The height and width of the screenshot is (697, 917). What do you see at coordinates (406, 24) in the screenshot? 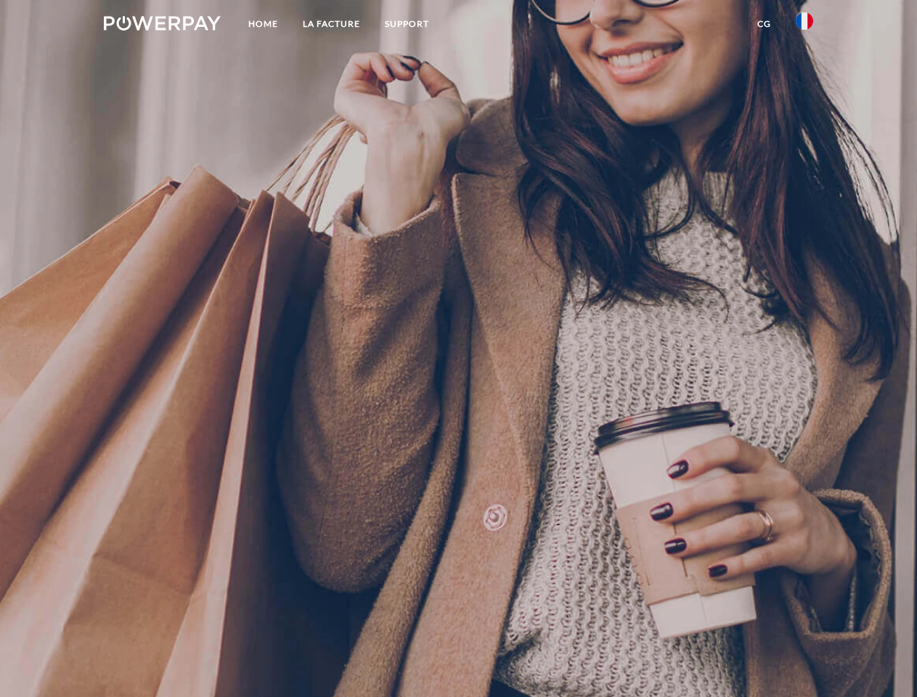
I see `a: Support` at bounding box center [406, 24].